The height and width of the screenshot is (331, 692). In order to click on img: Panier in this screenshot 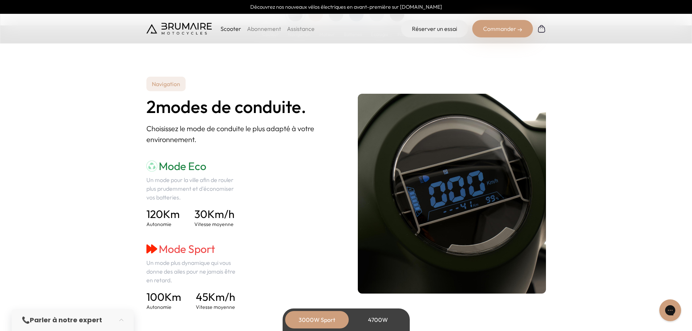, I will do `click(542, 29)`.